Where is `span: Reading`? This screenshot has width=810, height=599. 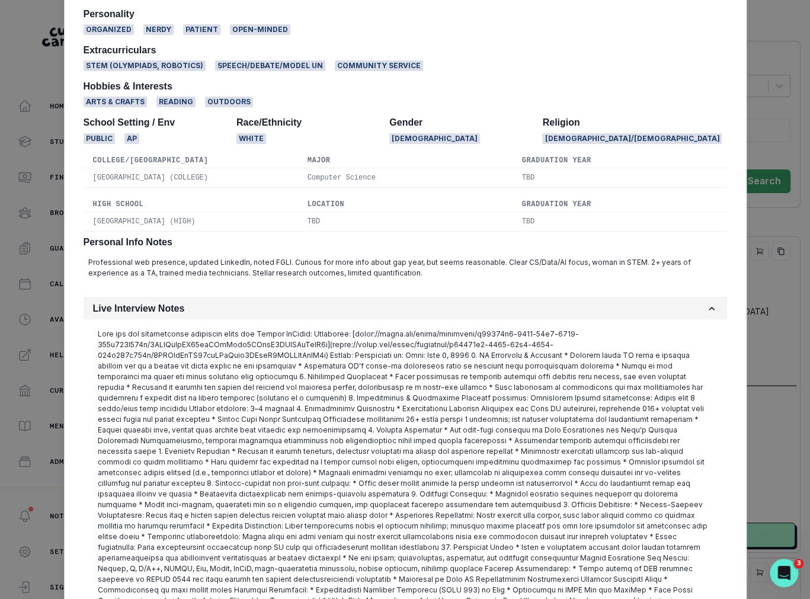 span: Reading is located at coordinates (176, 102).